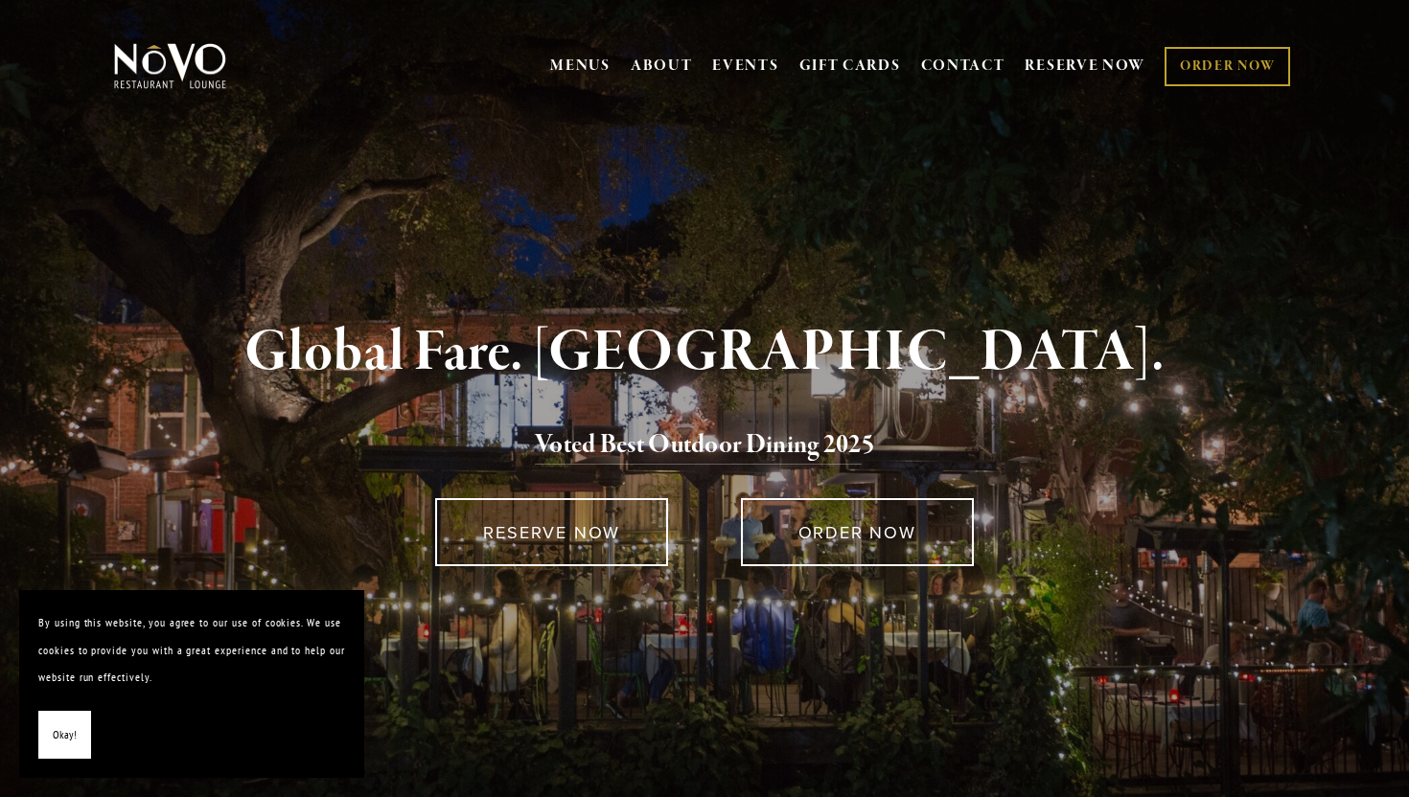 The image size is (1409, 797). What do you see at coordinates (580, 66) in the screenshot?
I see `a: MENUS` at bounding box center [580, 66].